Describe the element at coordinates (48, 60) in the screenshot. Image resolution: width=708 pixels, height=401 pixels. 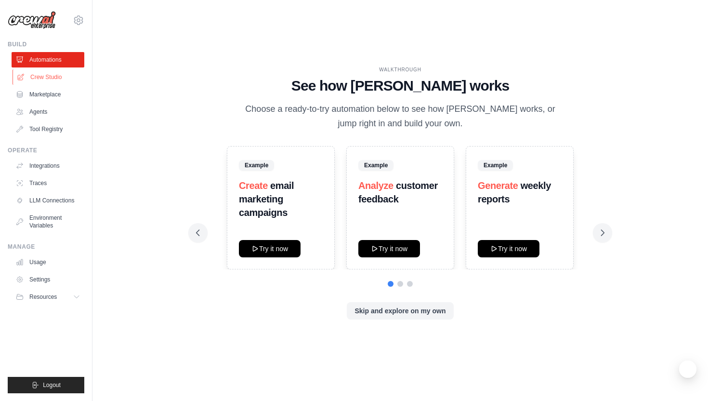
I see `a: Automations` at that location.